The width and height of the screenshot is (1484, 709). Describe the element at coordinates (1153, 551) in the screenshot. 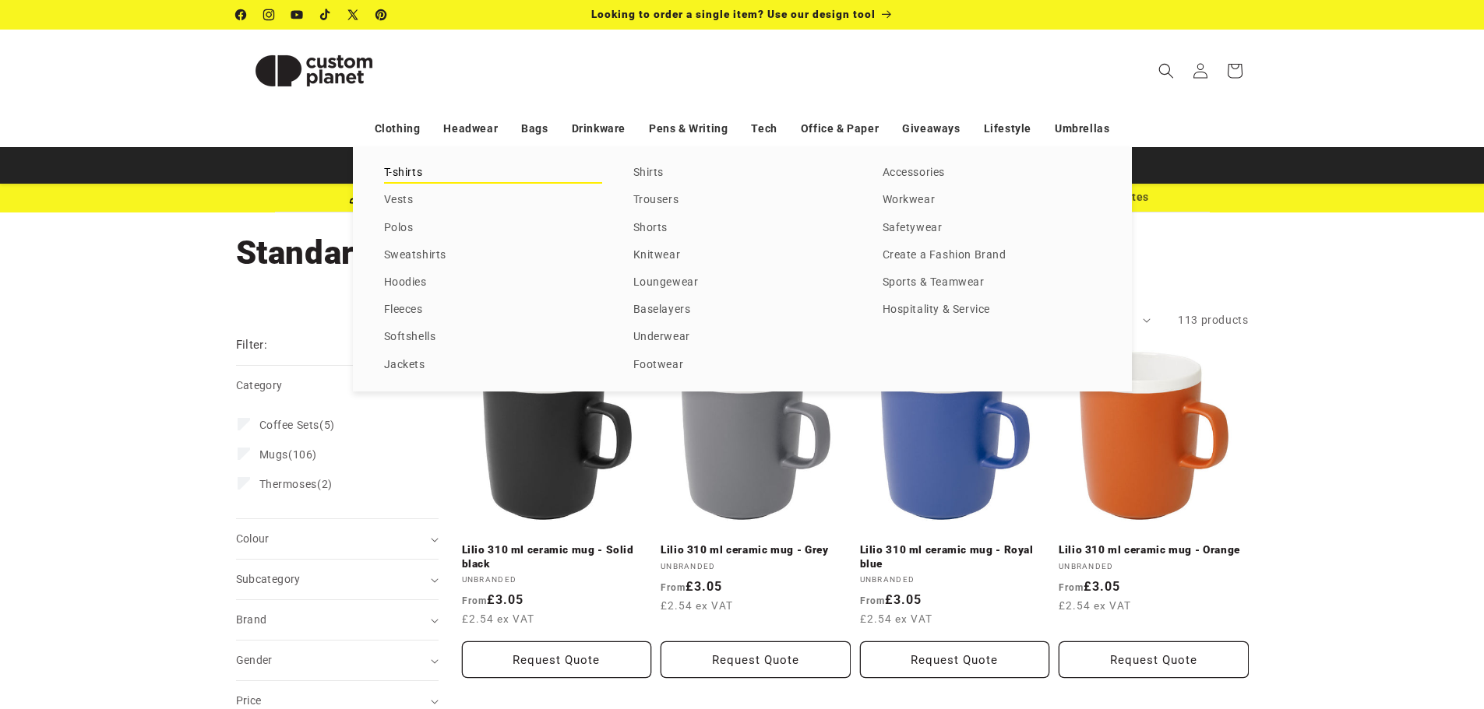

I see `a: Lilio 310 ml ceramic mug - Orange` at that location.